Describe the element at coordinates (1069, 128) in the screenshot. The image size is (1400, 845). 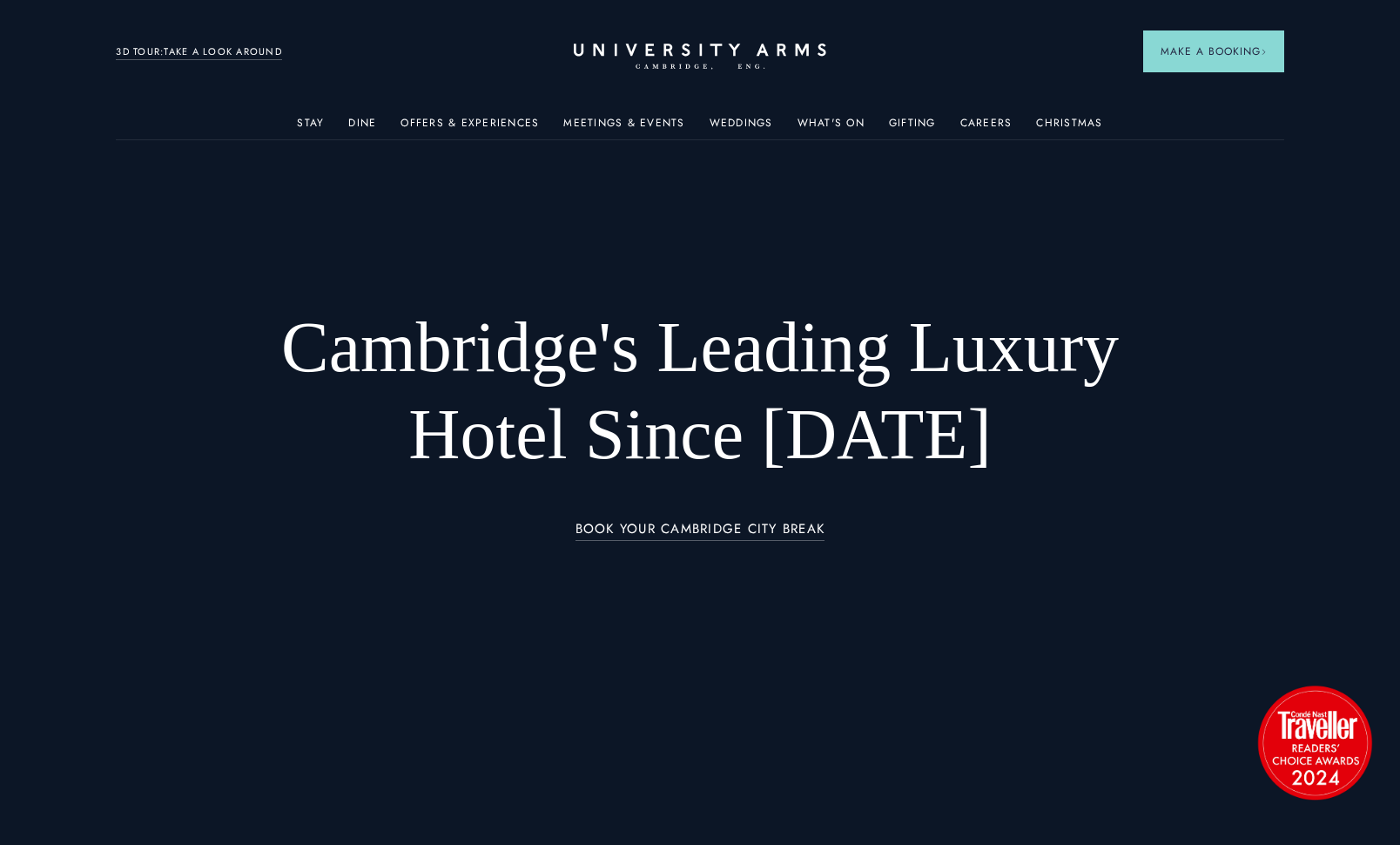
I see `a: Christmas` at that location.